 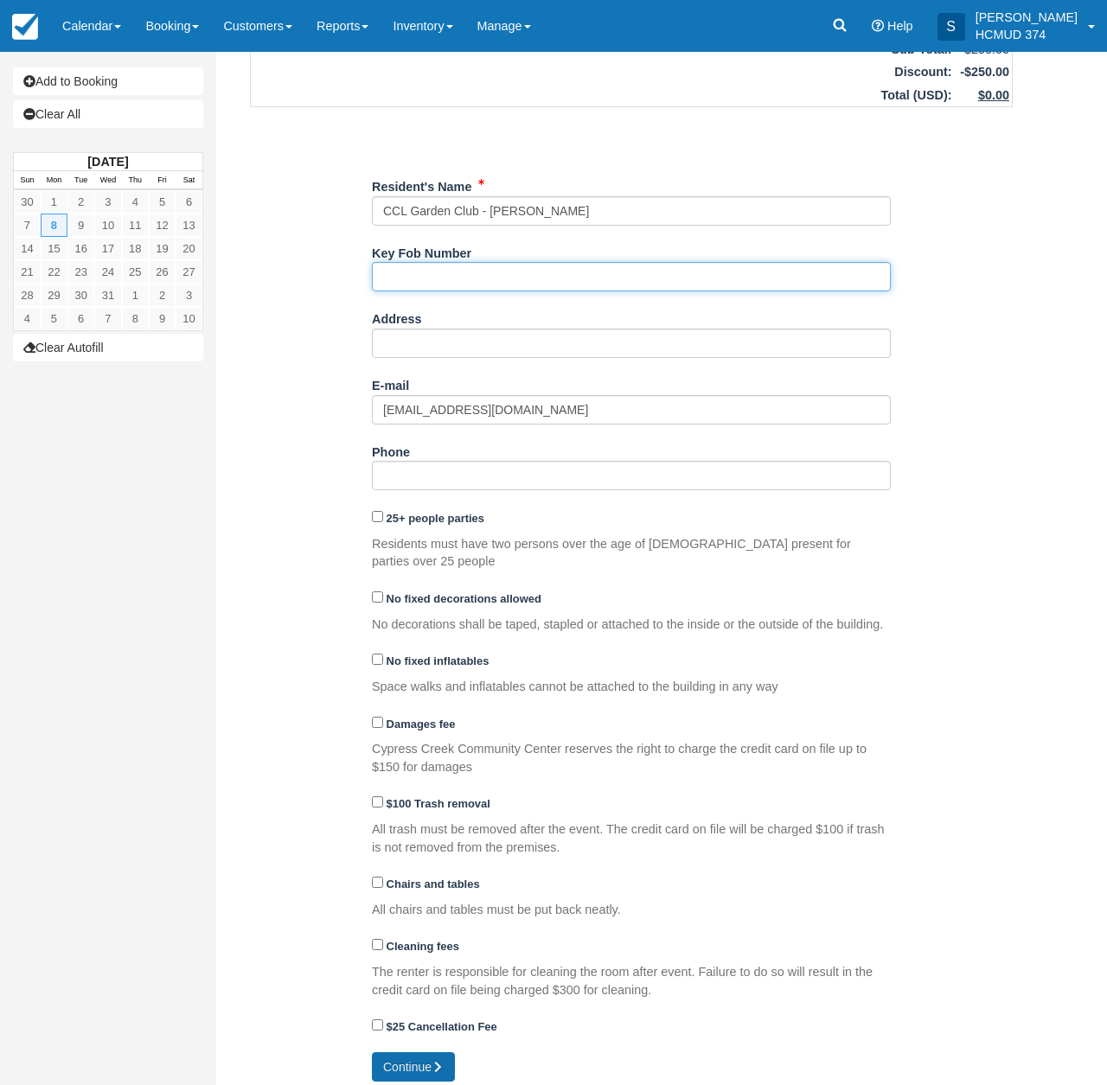 I want to click on a: 21, so click(x=27, y=271).